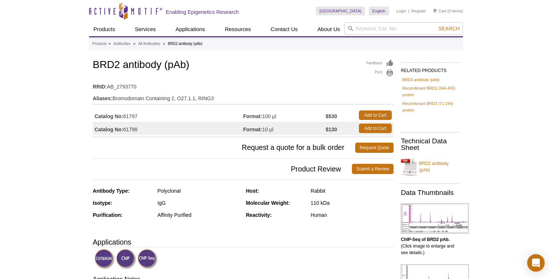  Describe the element at coordinates (199, 191) in the screenshot. I see `div: Polyclonal` at that location.